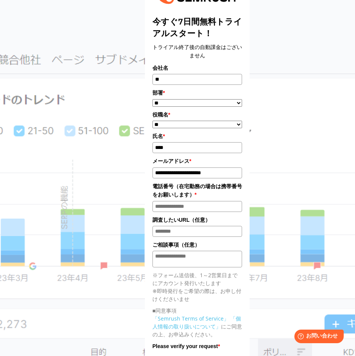 This screenshot has height=356, width=355. What do you see at coordinates (197, 326) in the screenshot?
I see `p: にご同意の上、お申込みください。` at bounding box center [197, 326].